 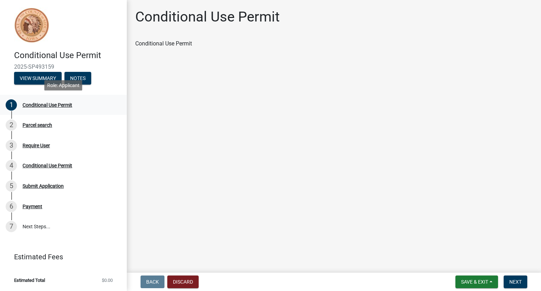 What do you see at coordinates (78, 78) in the screenshot?
I see `button: Notes` at bounding box center [78, 78].